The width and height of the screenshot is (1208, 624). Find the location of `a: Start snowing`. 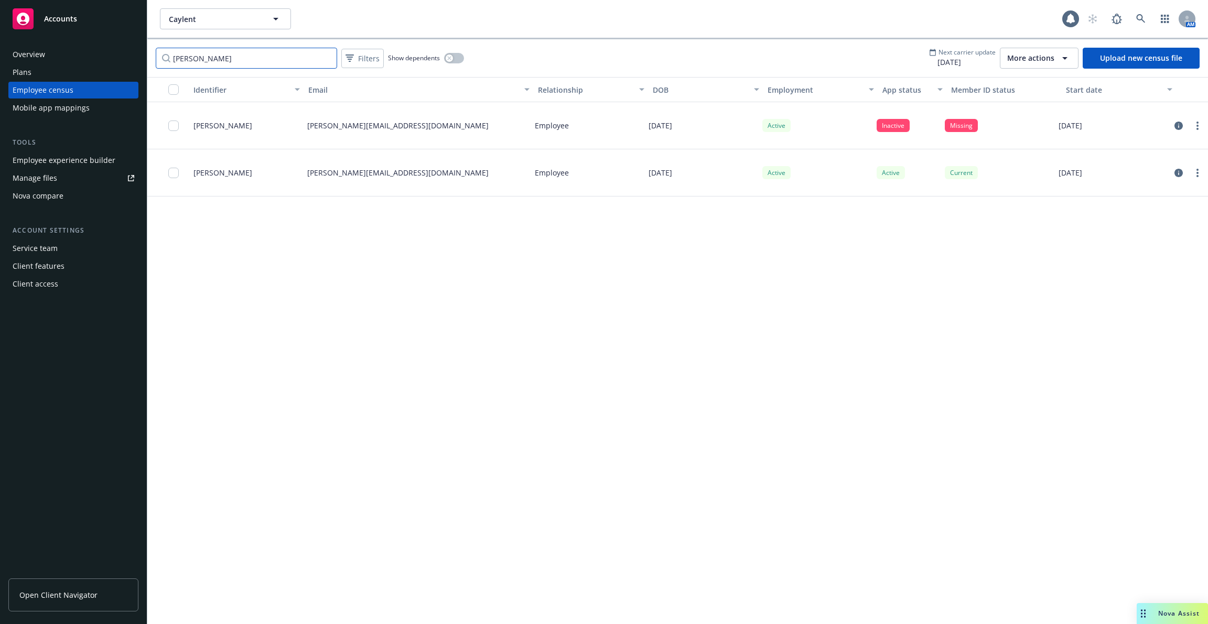

a: Start snowing is located at coordinates (1093, 19).